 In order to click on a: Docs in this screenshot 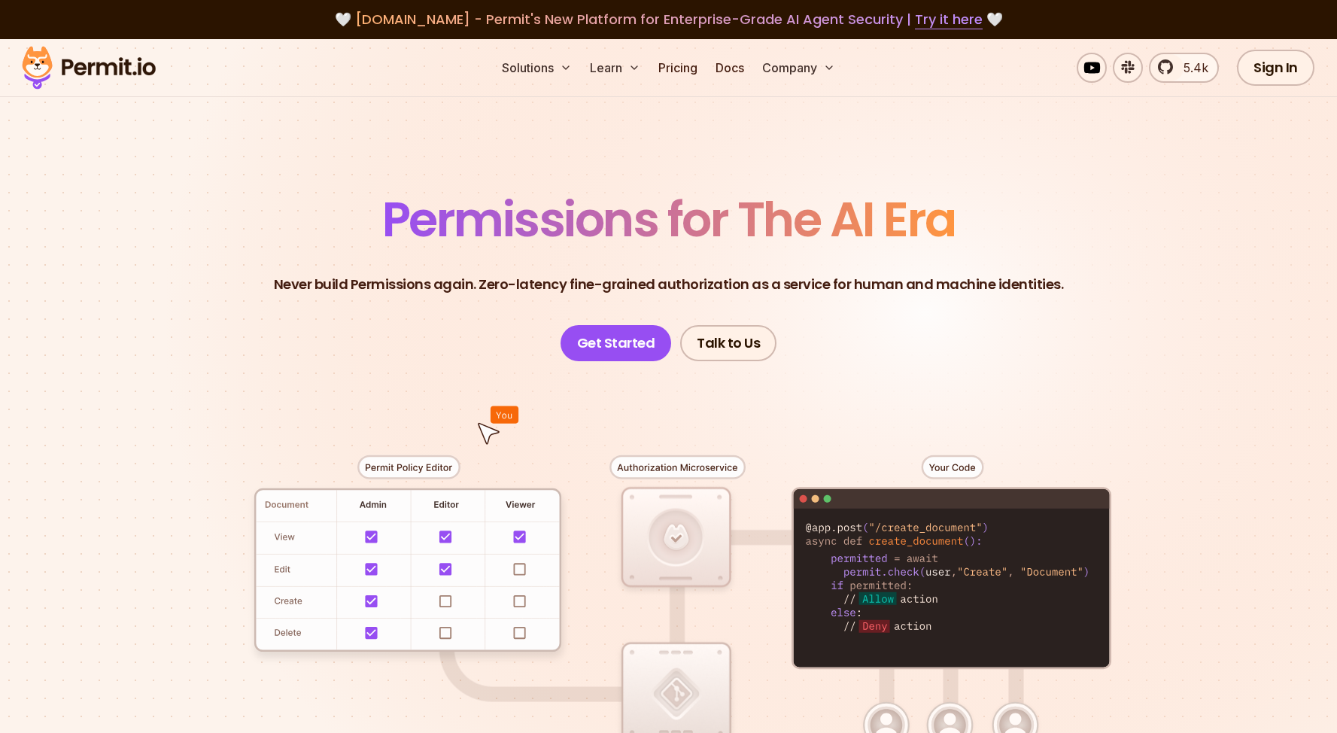, I will do `click(730, 68)`.